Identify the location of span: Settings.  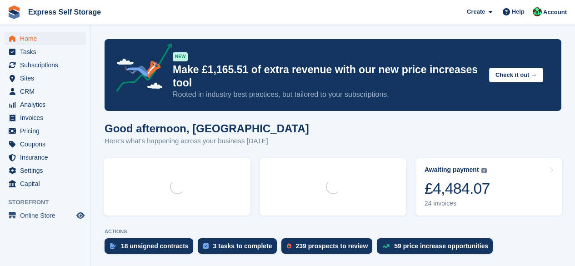
(47, 171).